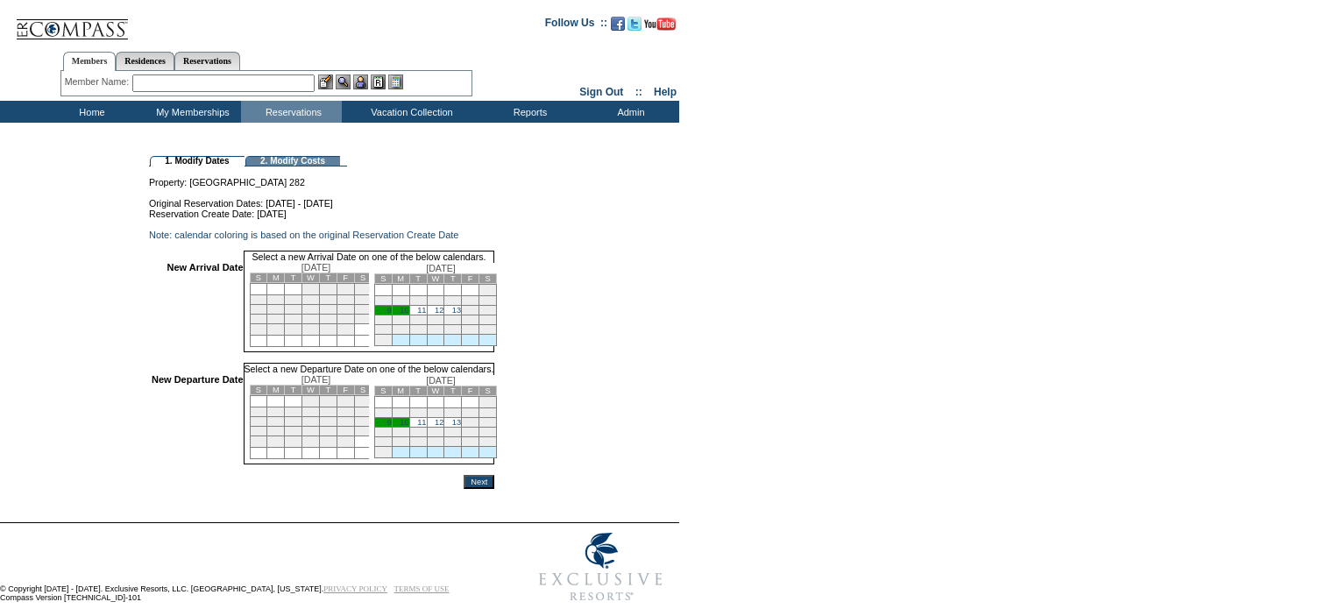  Describe the element at coordinates (328, 412) in the screenshot. I see `td: 9` at that location.